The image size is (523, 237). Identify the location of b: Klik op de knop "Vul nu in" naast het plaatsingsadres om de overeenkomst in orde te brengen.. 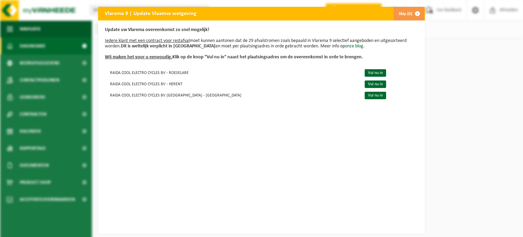
(234, 57).